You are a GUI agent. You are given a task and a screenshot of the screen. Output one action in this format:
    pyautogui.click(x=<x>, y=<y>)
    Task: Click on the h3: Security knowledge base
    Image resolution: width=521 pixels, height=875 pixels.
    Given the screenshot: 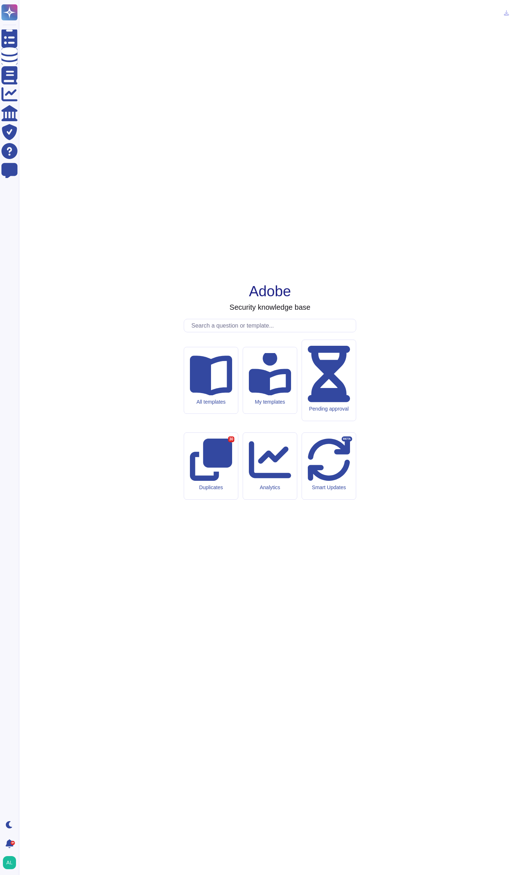 What is the action you would take?
    pyautogui.click(x=270, y=307)
    